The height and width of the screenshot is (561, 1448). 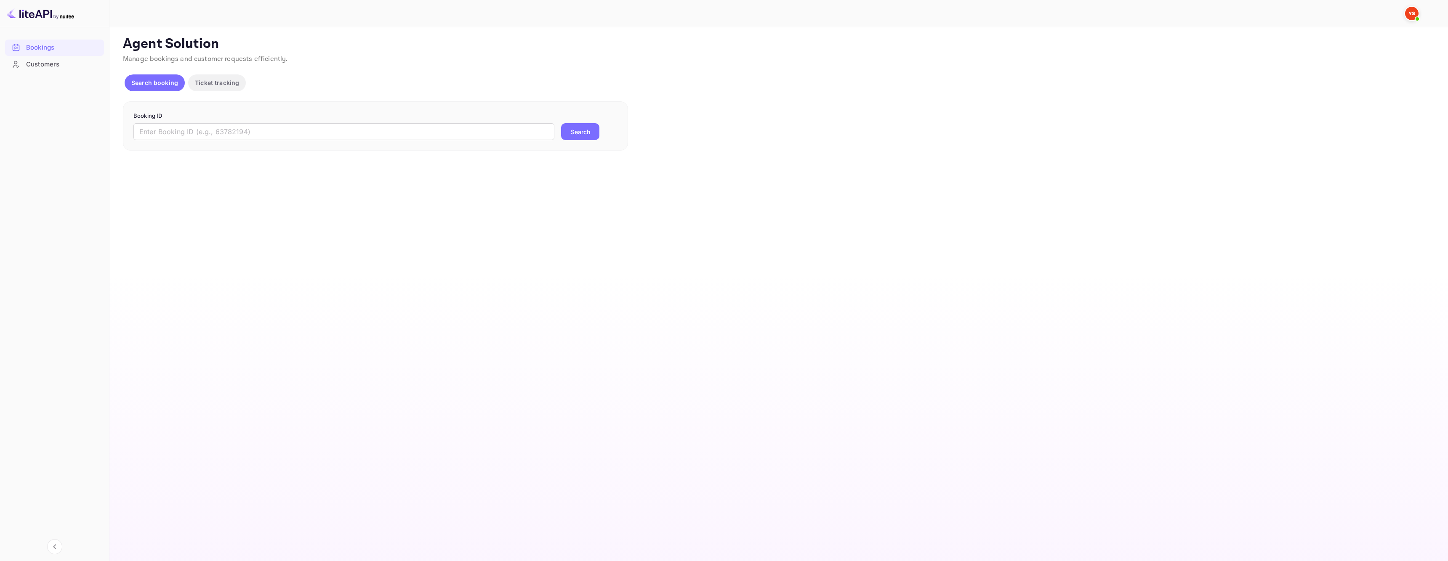 What do you see at coordinates (55, 547) in the screenshot?
I see `button: Collapse navigation` at bounding box center [55, 547].